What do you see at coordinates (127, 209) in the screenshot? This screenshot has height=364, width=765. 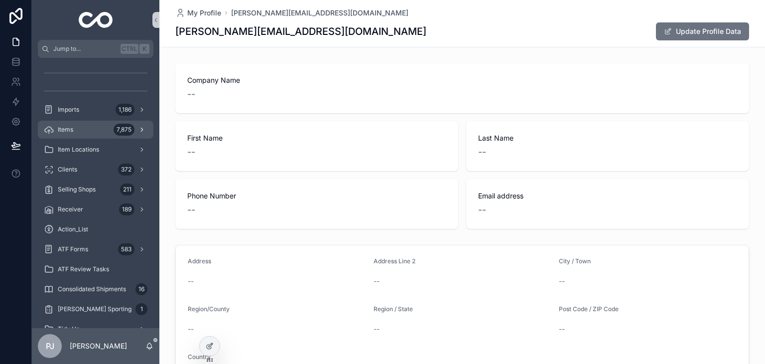 I see `div: 189` at bounding box center [127, 209].